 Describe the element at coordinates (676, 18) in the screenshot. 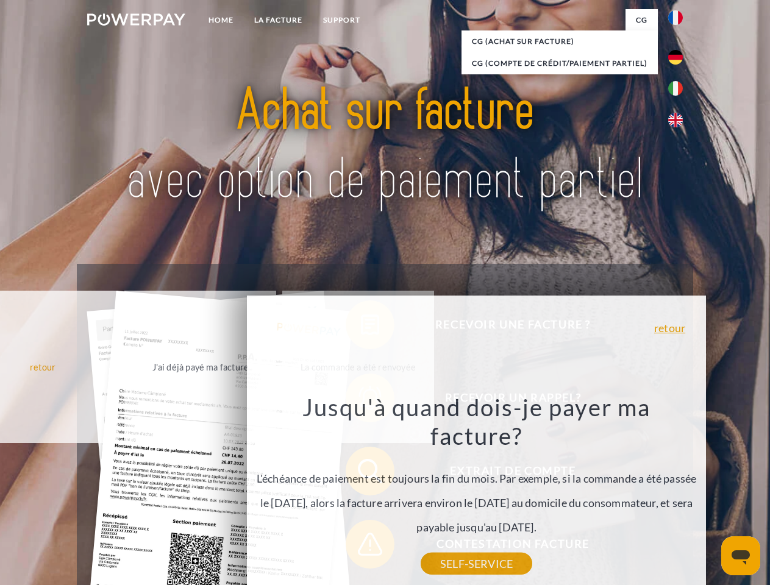

I see `img: fr` at that location.